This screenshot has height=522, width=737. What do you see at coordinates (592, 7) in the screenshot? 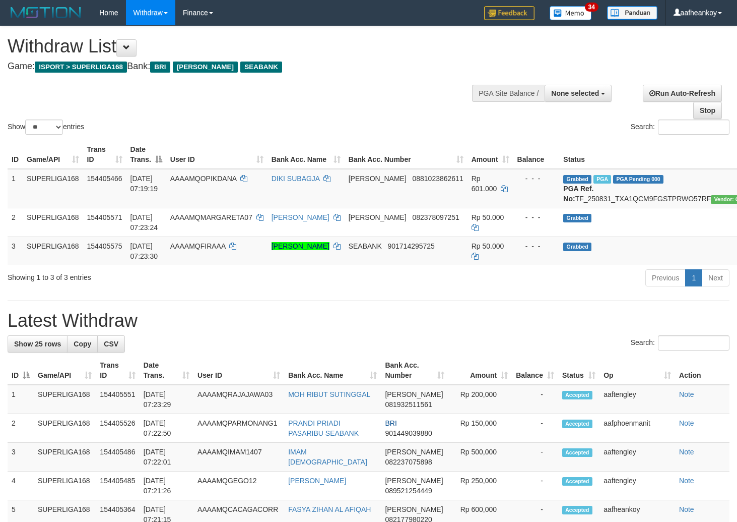
I see `span: 34` at bounding box center [592, 7].